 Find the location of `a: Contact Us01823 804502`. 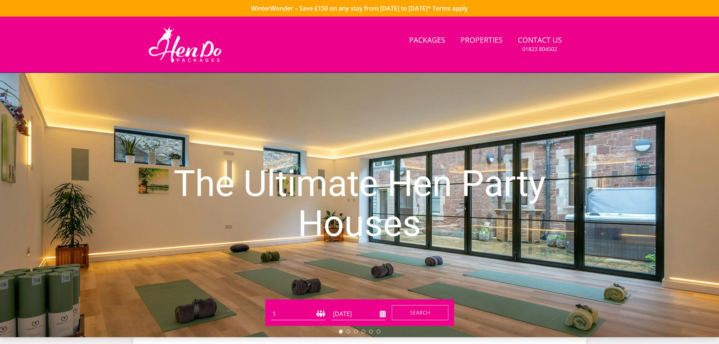

a: Contact Us01823 804502 is located at coordinates (540, 44).